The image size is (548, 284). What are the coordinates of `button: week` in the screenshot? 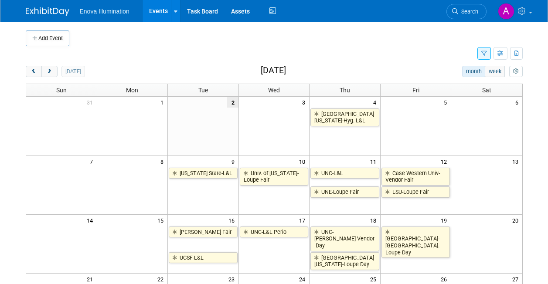 It's located at (494, 71).